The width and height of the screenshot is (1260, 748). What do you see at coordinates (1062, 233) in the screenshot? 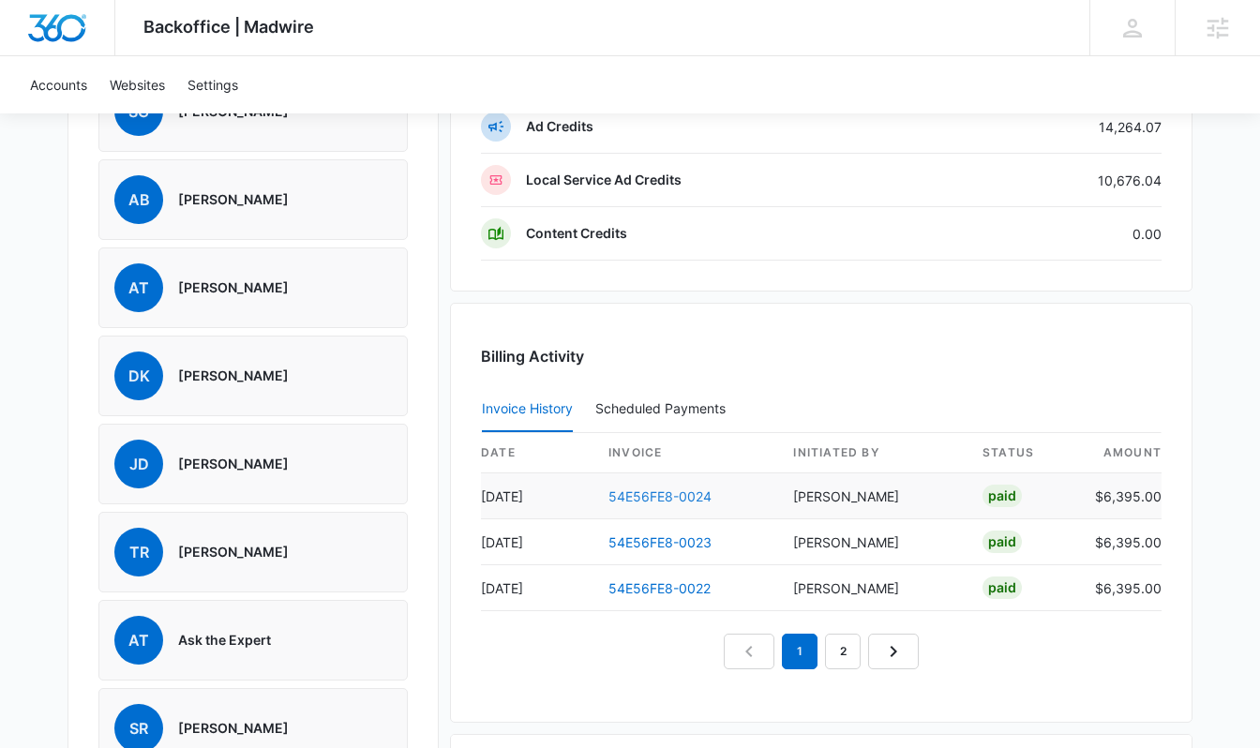
I see `td: 0.00` at bounding box center [1062, 233].